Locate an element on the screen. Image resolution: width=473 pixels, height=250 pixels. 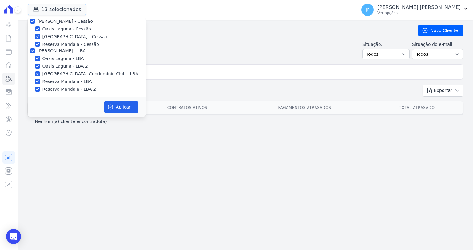
th: Contratos Ativos is located at coordinates (187, 108).